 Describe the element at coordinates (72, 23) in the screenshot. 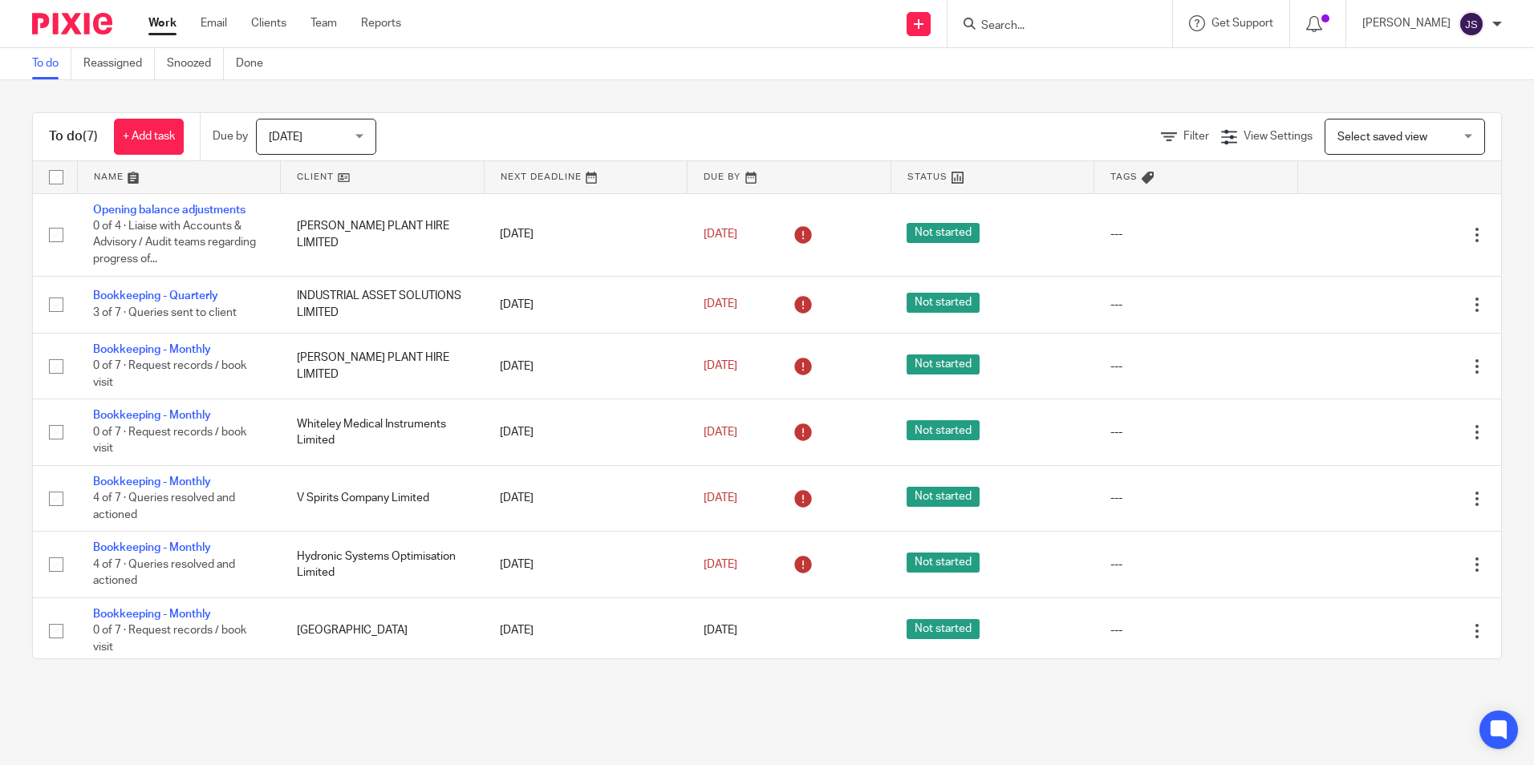

I see `img: Pixie` at that location.